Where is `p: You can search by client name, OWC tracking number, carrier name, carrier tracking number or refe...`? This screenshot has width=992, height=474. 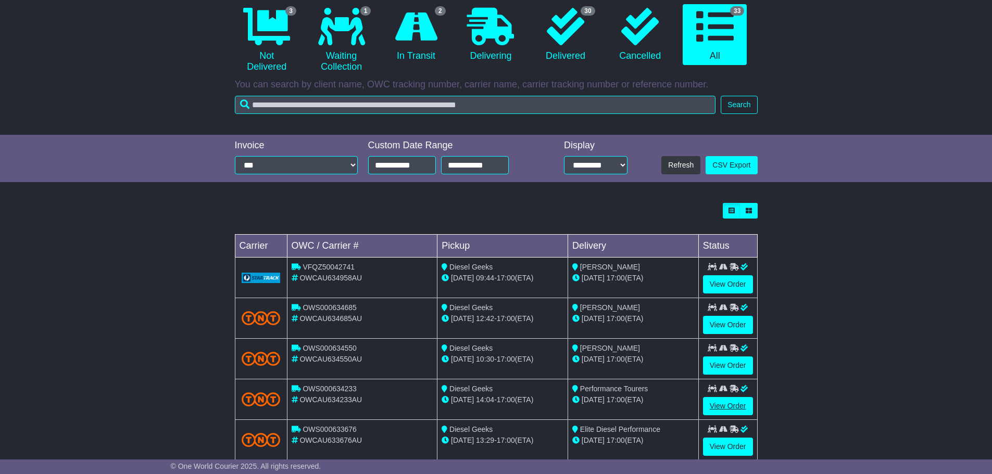
p: You can search by client name, OWC tracking number, carrier name, carrier tracking number or refe... is located at coordinates (496, 85).